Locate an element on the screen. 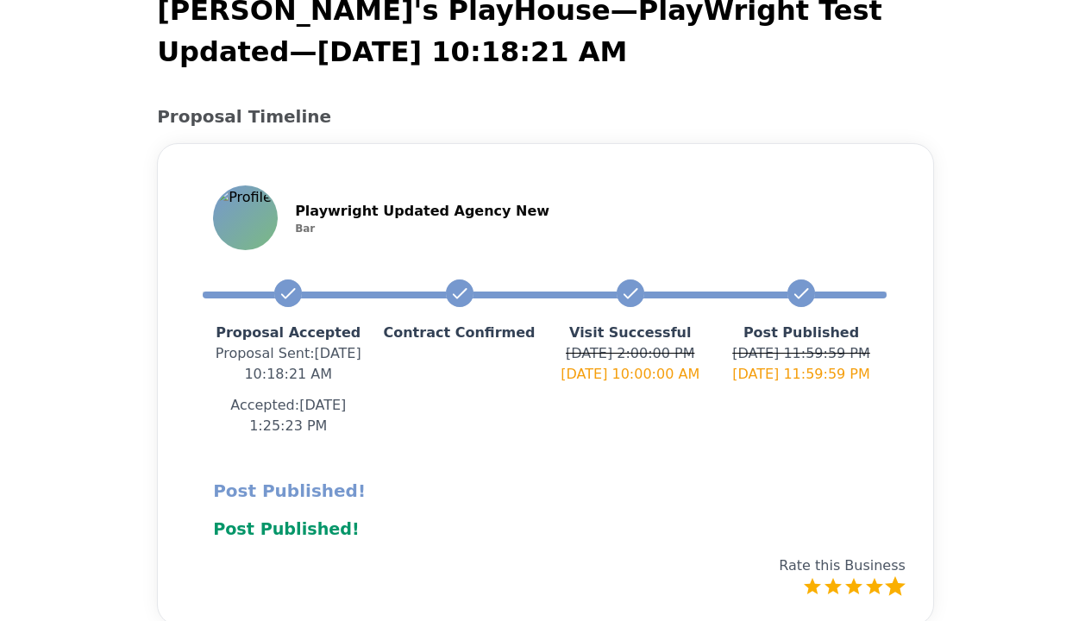 This screenshot has width=1091, height=621. p: Post Published! is located at coordinates (375, 529).